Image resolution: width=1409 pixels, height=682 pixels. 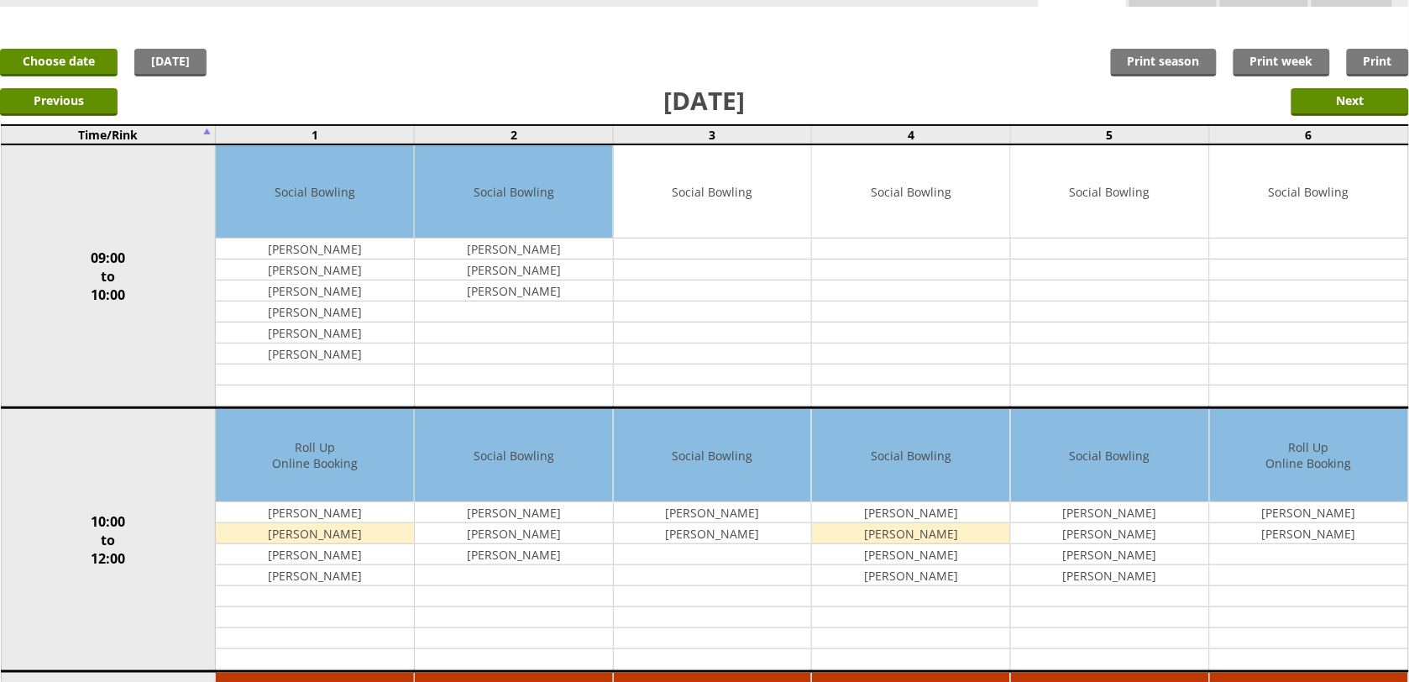 What do you see at coordinates (1110, 134) in the screenshot?
I see `td: 5` at bounding box center [1110, 134].